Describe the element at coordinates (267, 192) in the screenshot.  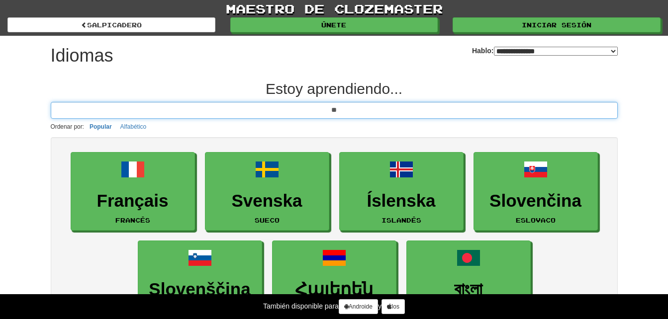
I see `a: SvenskaSueco` at that location.